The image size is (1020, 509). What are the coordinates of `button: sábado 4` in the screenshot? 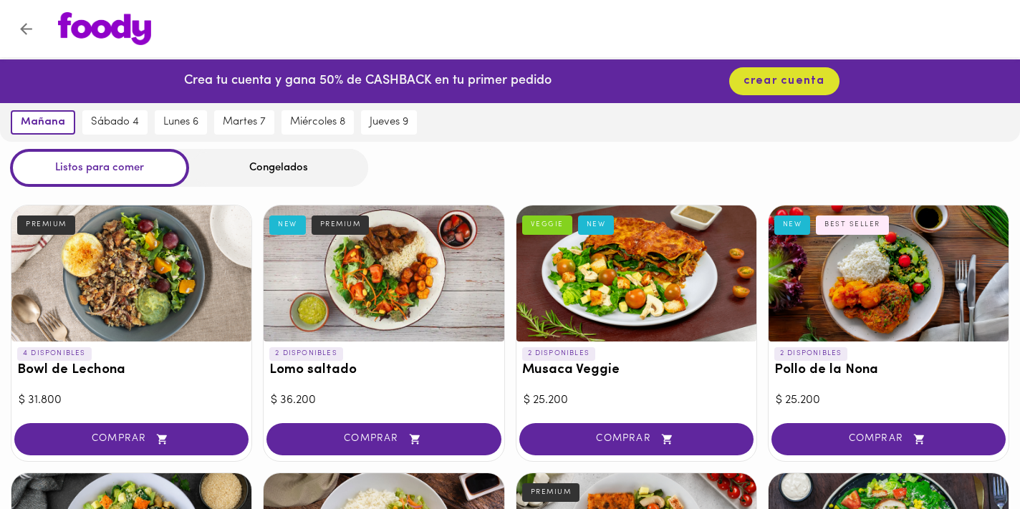 It's located at (115, 123).